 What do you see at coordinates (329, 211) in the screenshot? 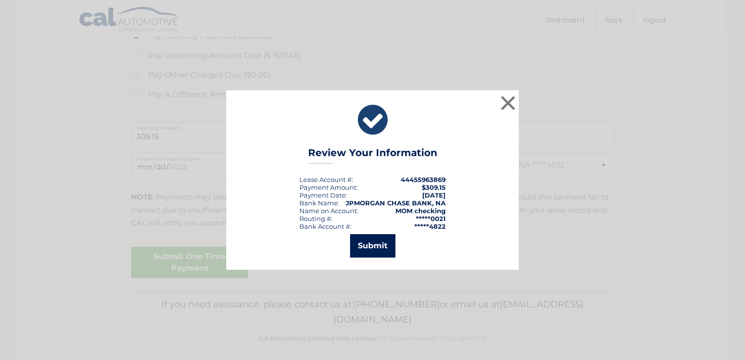
I see `div: Name on Account:` at bounding box center [329, 211].